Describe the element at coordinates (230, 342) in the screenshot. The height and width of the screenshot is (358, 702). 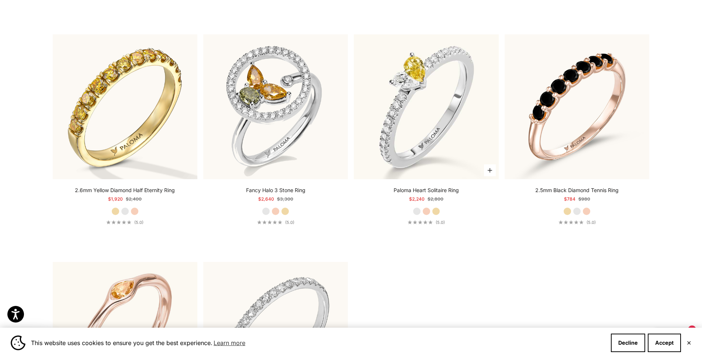
I see `a: Learn more` at that location.